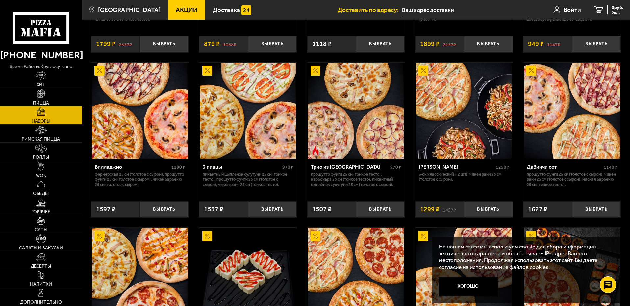 The width and height of the screenshot is (630, 306). Describe the element at coordinates (322, 209) in the screenshot. I see `span: 1507 ₽` at that location.